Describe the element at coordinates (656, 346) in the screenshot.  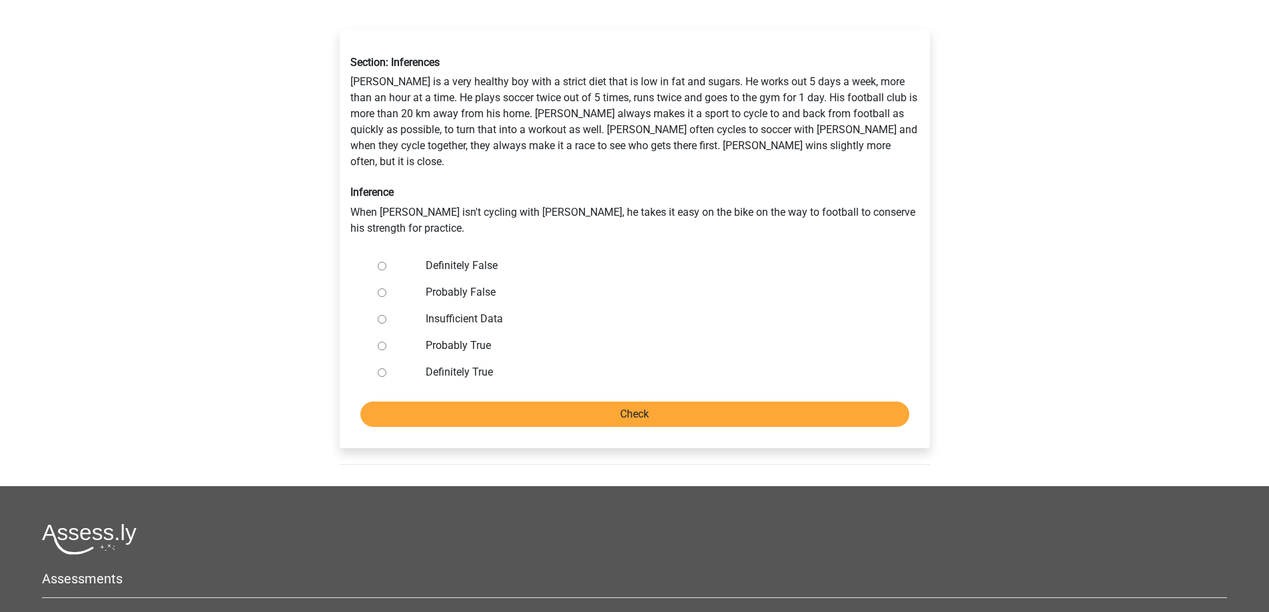
I see `label: Probably True` at that location.